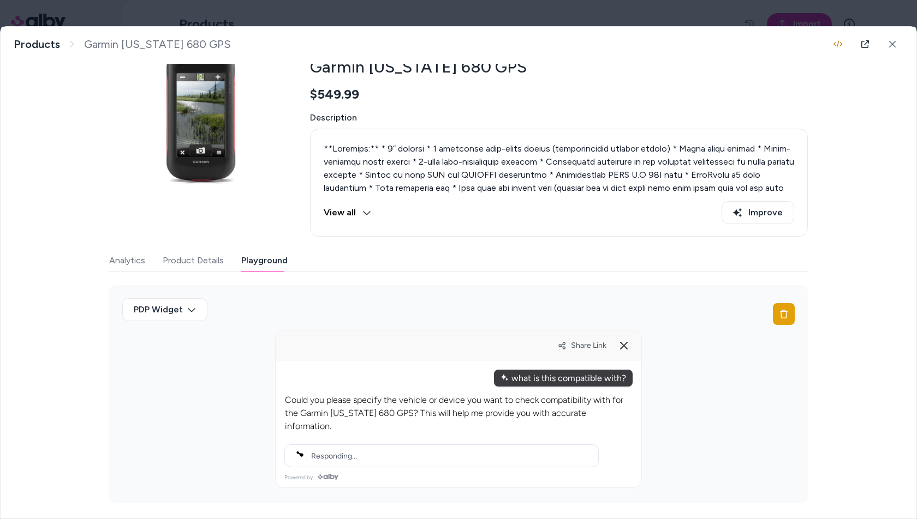 Image resolution: width=917 pixels, height=519 pixels. I want to click on nav: breadcrumb, so click(122, 44).